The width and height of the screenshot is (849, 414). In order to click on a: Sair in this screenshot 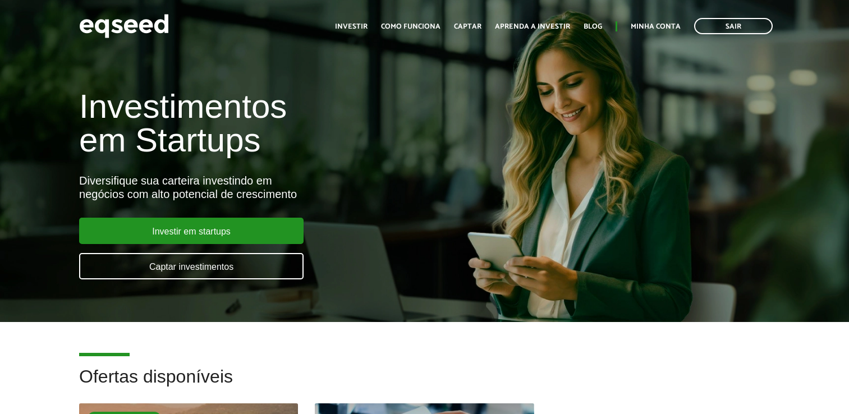, I will do `click(734, 26)`.